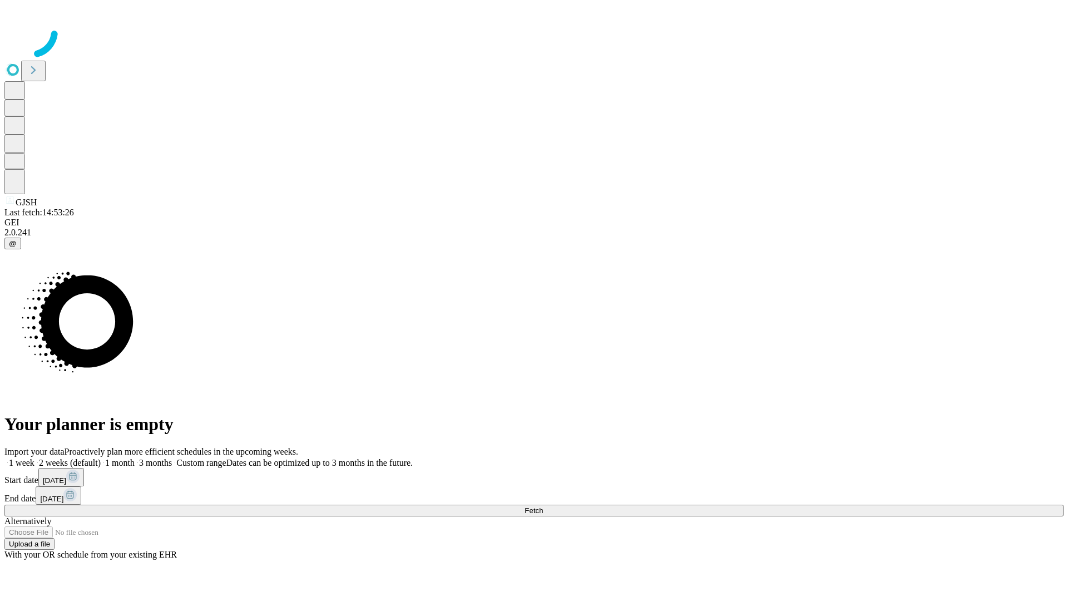  What do you see at coordinates (29, 543) in the screenshot?
I see `button: Upload a file` at bounding box center [29, 543].